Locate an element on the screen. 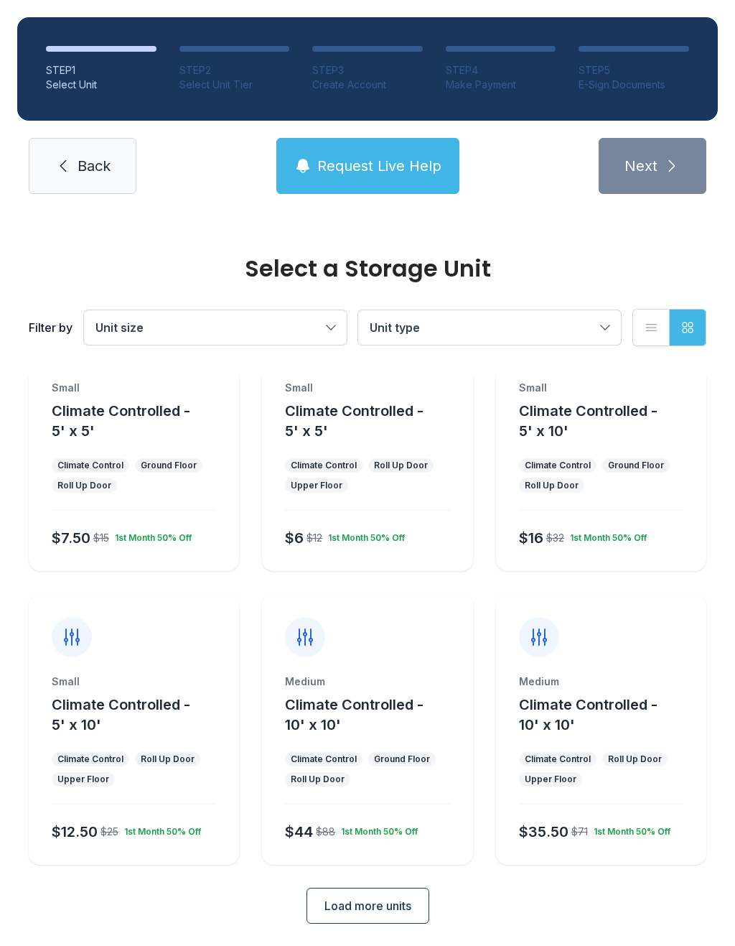  span: Request Live Help is located at coordinates (379, 166).